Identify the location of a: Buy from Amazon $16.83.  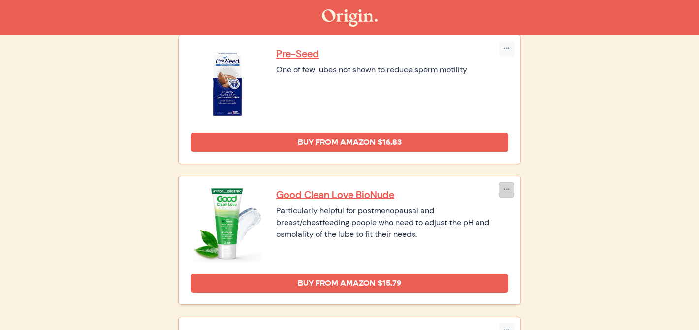
(349, 142).